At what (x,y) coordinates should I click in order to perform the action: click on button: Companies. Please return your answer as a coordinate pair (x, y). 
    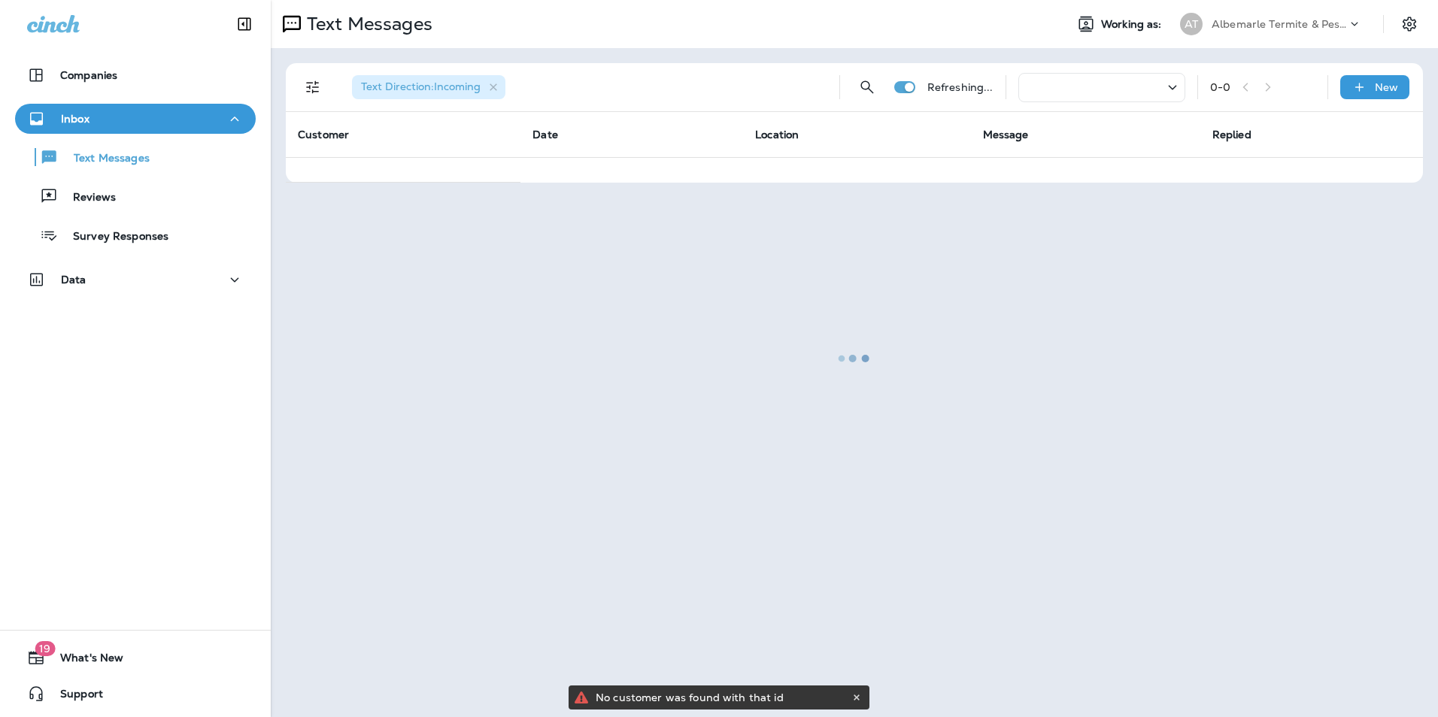
    Looking at the image, I should click on (135, 75).